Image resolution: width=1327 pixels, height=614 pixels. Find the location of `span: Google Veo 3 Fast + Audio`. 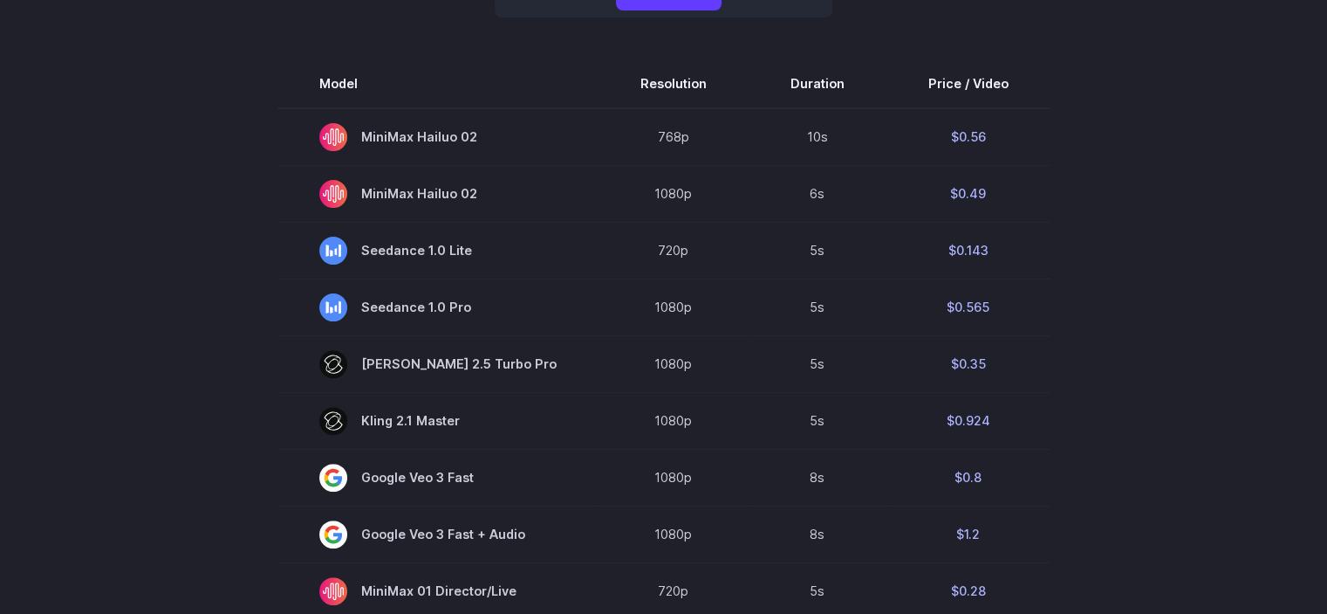

span: Google Veo 3 Fast + Audio is located at coordinates (438, 534).